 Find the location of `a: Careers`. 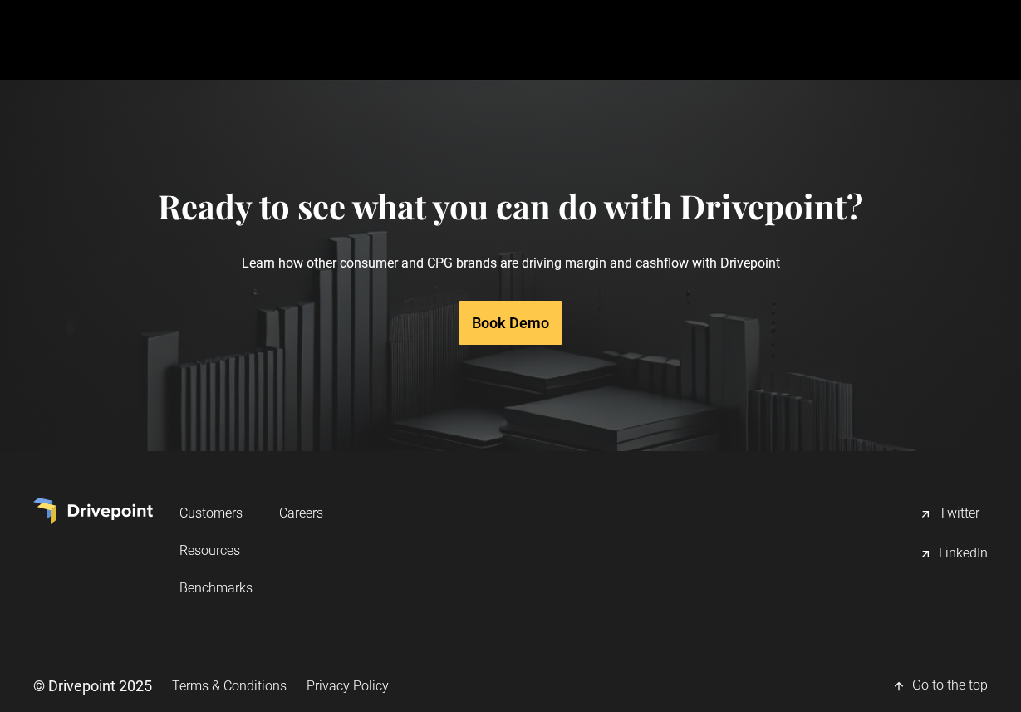

a: Careers is located at coordinates (301, 513).